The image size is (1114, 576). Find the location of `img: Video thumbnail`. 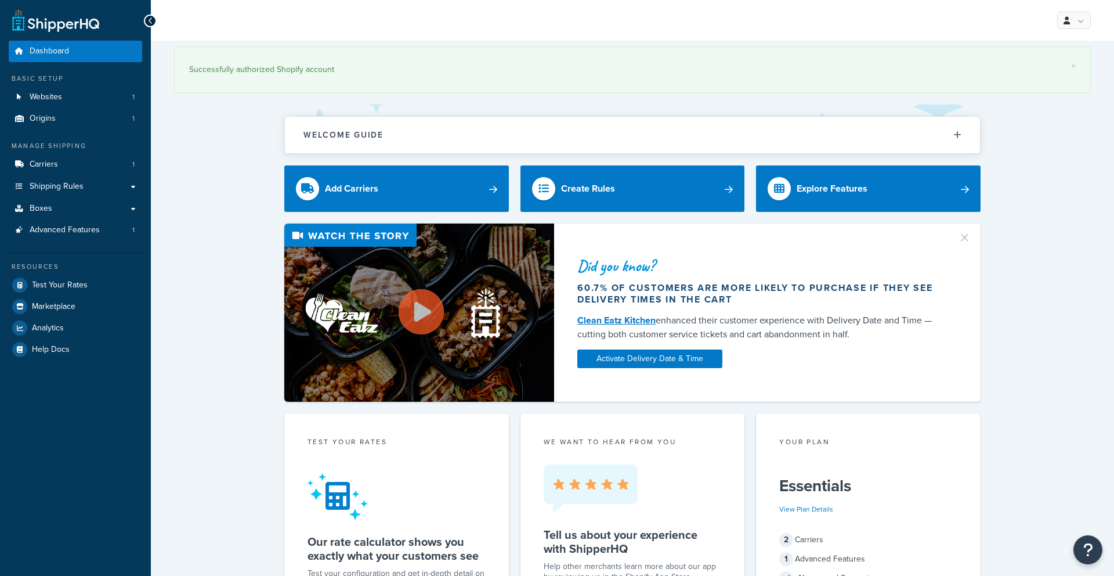

img: Video thumbnail is located at coordinates (419, 312).